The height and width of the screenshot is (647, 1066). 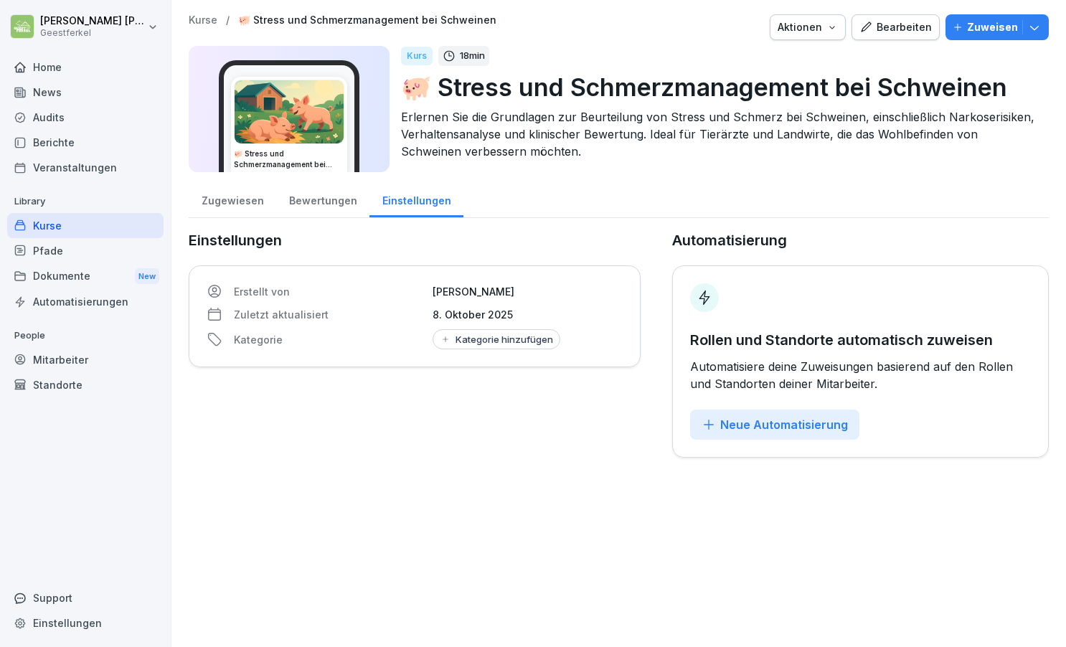 What do you see at coordinates (289, 112) in the screenshot?
I see `img: m9yrsh2xoza3x1rh6ep4072s.png` at bounding box center [289, 112].